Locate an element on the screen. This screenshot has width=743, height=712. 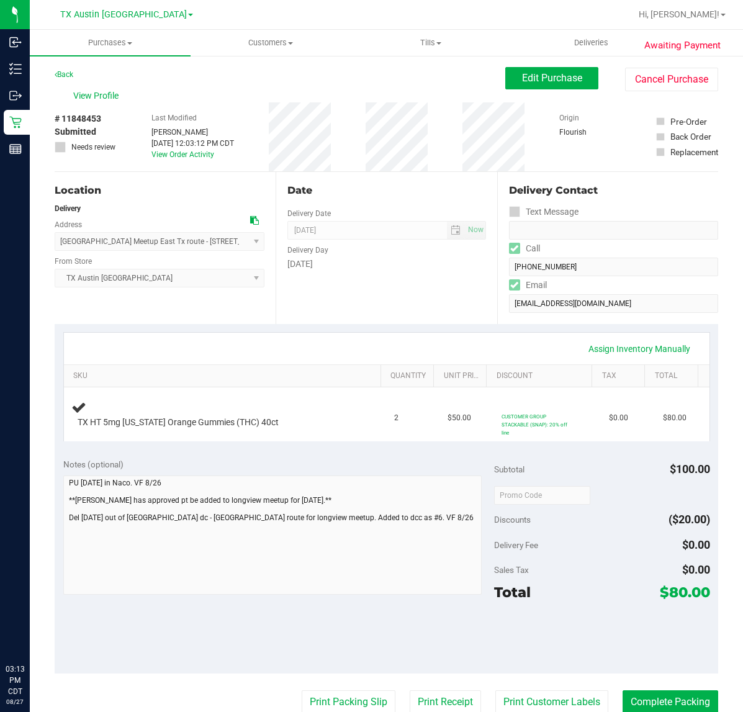
label: Last Modified is located at coordinates (174, 118).